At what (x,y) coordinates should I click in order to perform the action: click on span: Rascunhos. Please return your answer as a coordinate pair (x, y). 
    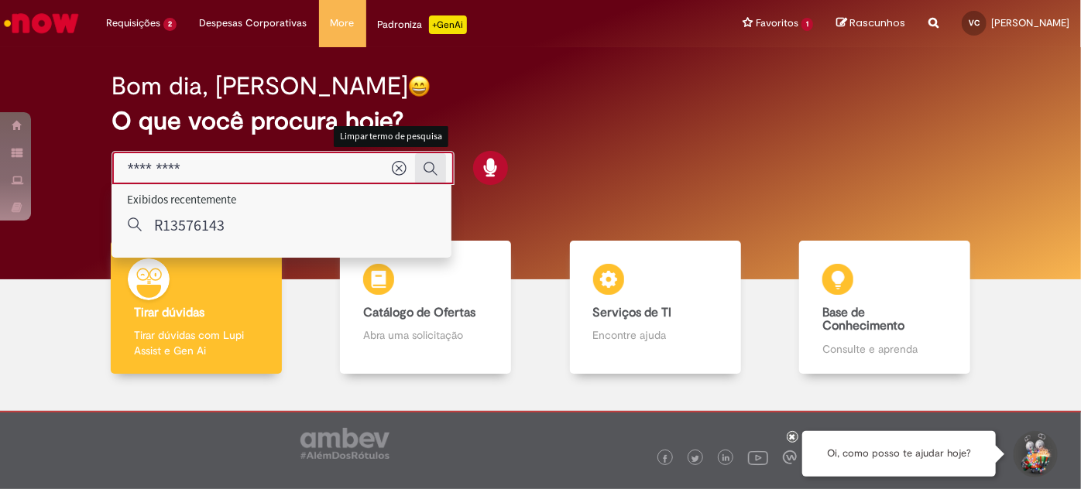
    Looking at the image, I should click on (877, 22).